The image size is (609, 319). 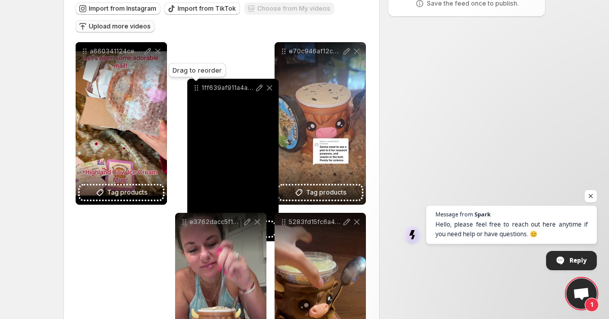 What do you see at coordinates (228, 88) in the screenshot?
I see `p: 1ff639af911a4a8e8527ceed622c7f11HD-1080p-72Mbps-58354985` at bounding box center [228, 88].